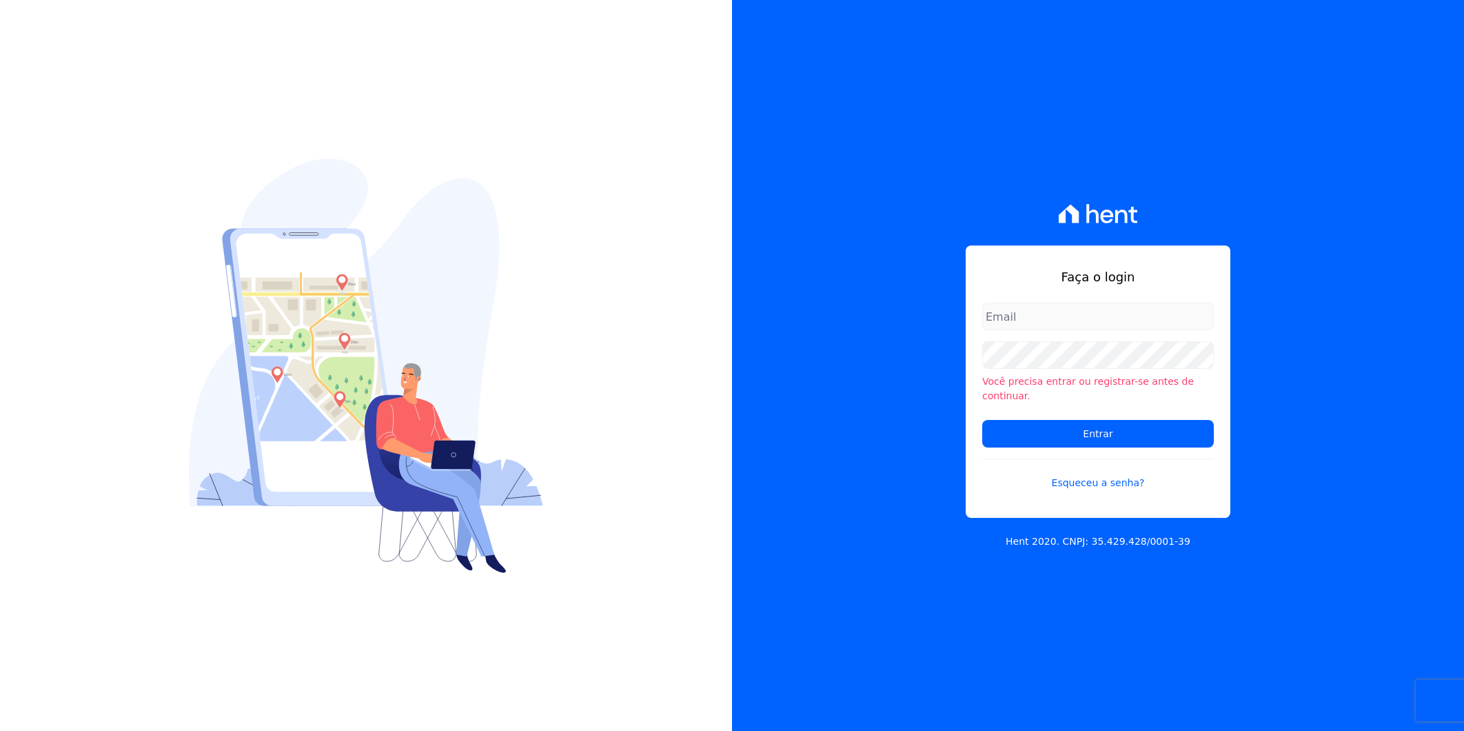  I want to click on a: Esqueceu a senha?, so click(1098, 474).